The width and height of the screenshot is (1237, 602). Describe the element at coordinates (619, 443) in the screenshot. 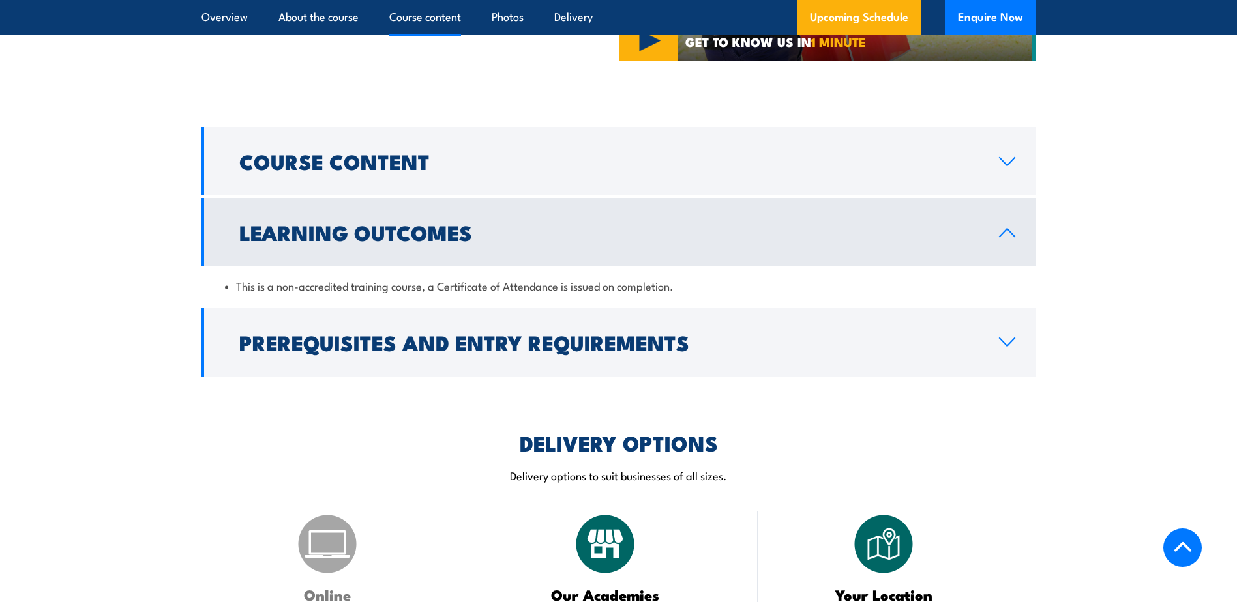

I see `h2: DELIVERY OPTIONS` at that location.